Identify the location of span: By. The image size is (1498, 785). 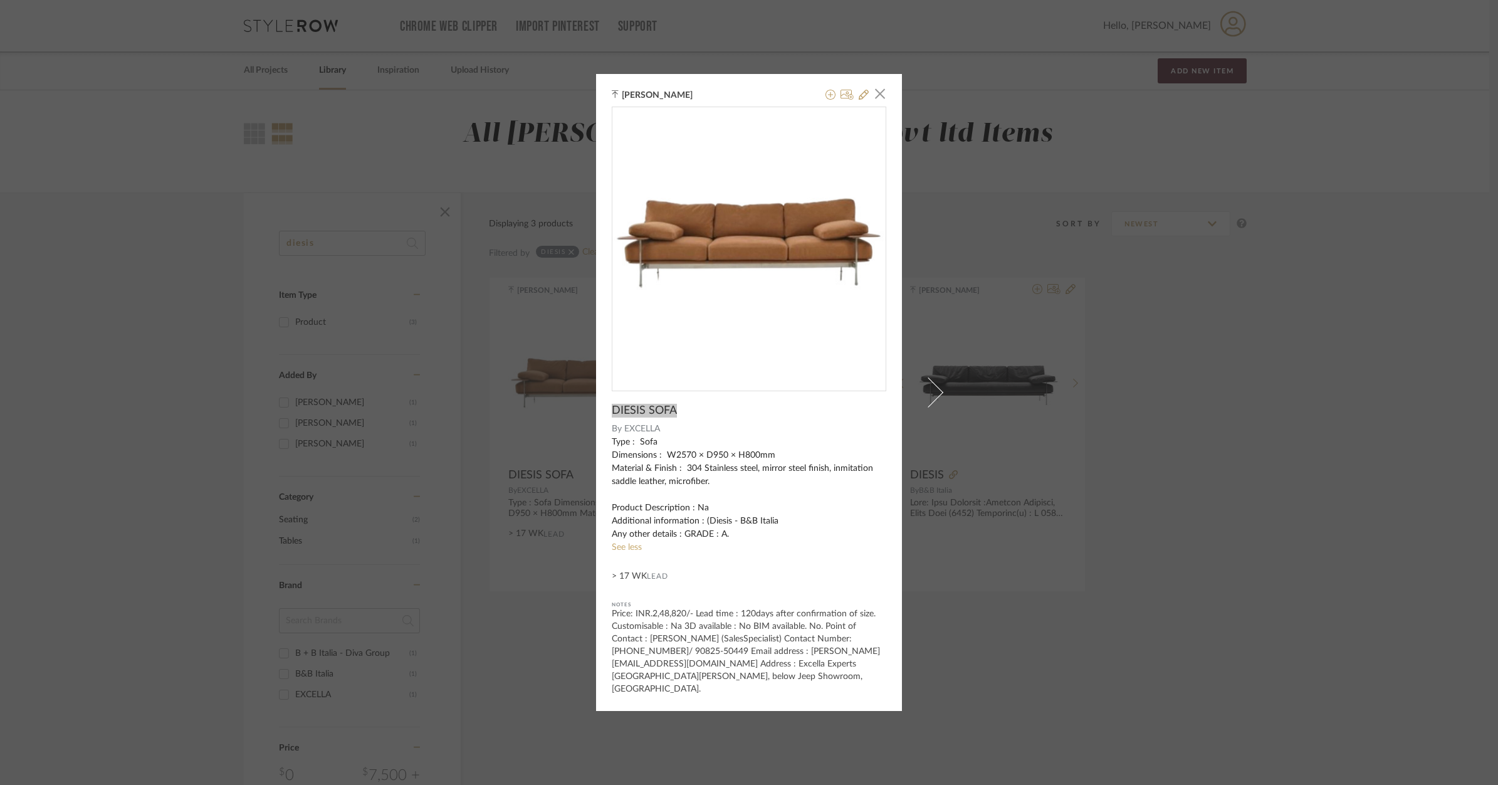
(617, 429).